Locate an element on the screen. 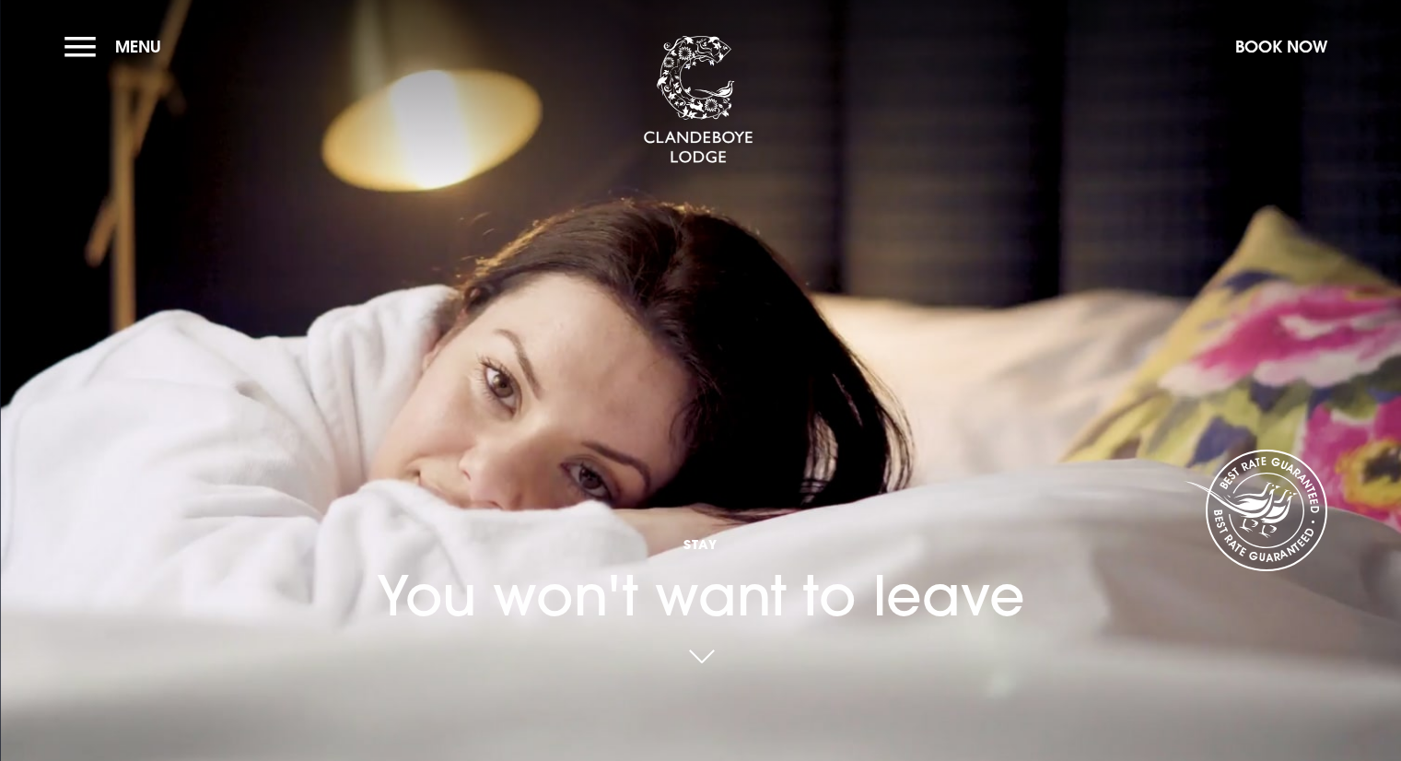 The width and height of the screenshot is (1401, 761). span: Menu is located at coordinates (138, 46).